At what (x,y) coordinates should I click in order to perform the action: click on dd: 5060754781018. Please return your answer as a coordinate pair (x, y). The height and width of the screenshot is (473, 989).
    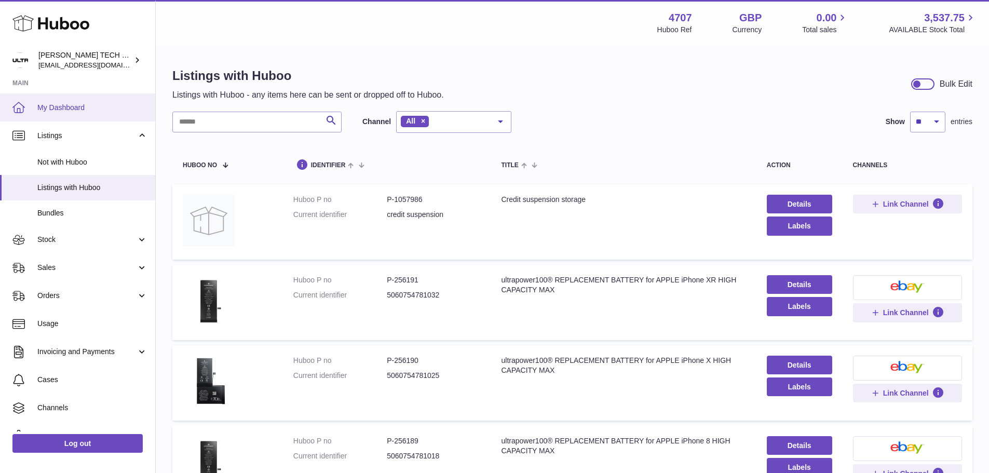
    Looking at the image, I should click on (433, 456).